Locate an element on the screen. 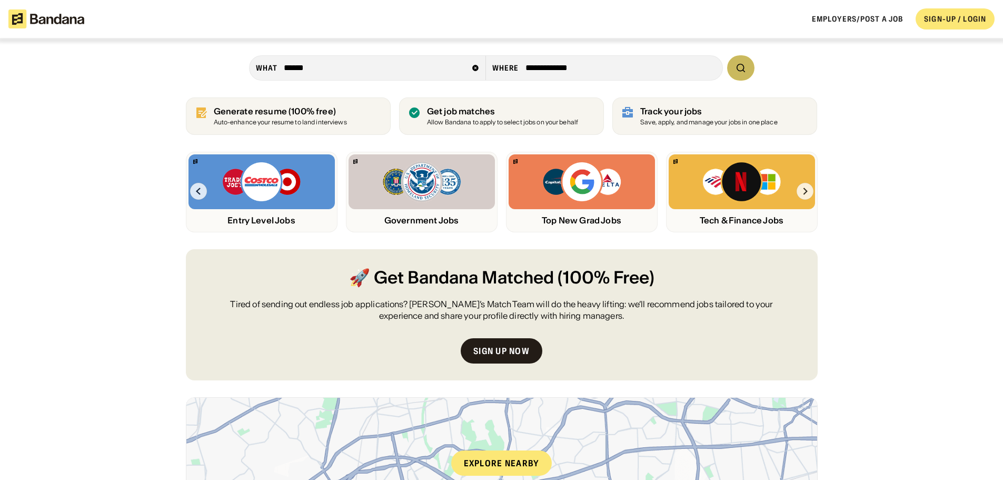 The height and width of the screenshot is (480, 1003). a: Bandana logoCapital One, Google, Delta logosTop New Grad Jobs is located at coordinates (582, 192).